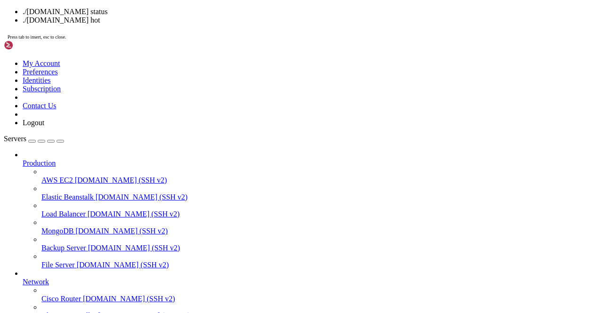 Image resolution: width=603 pixels, height=313 pixels. Describe the element at coordinates (241, 58) in the screenshot. I see `x-row: Welcome!` at that location.